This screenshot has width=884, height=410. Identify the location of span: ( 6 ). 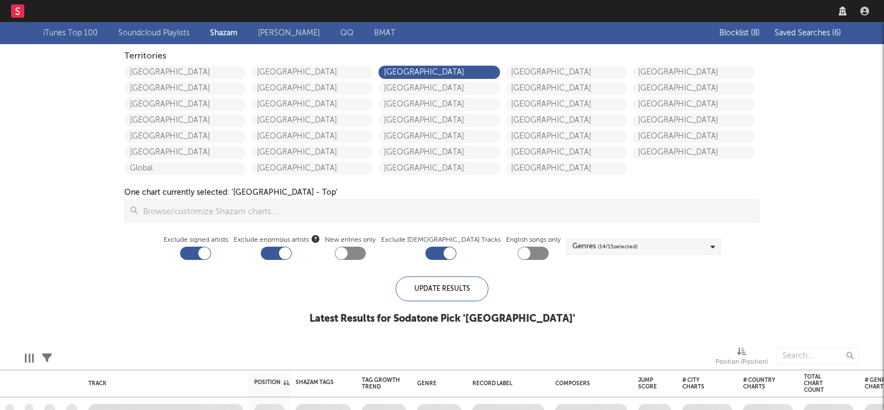
(836, 33).